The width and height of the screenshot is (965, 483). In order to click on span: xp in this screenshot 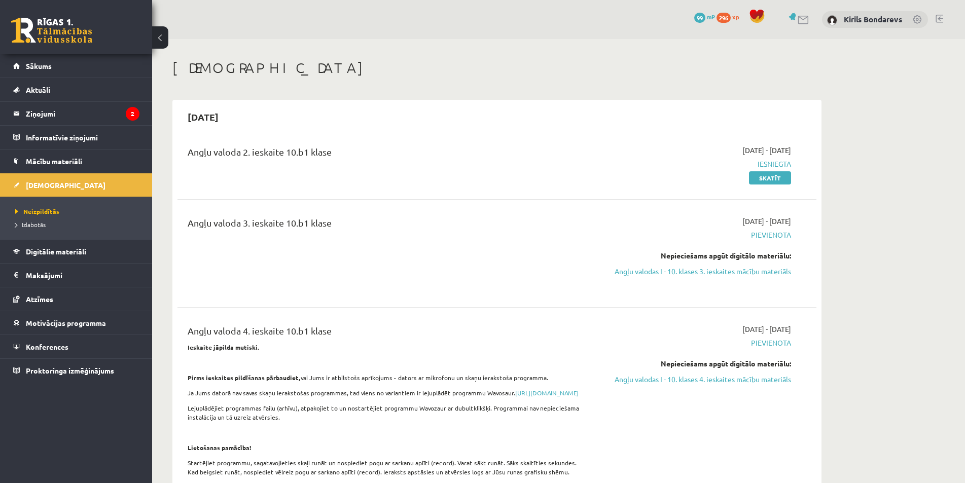, I will do `click(735, 17)`.